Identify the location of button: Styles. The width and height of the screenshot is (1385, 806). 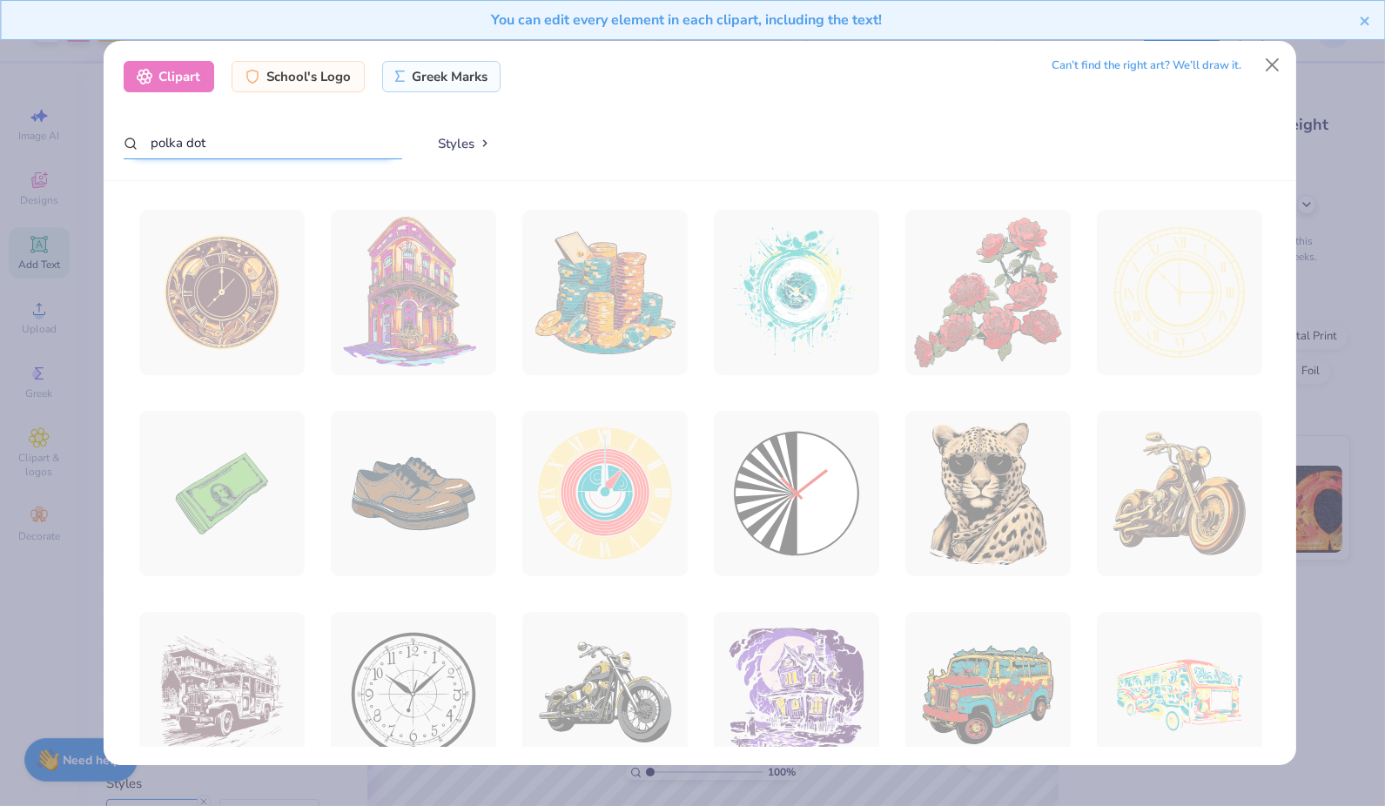
(465, 144).